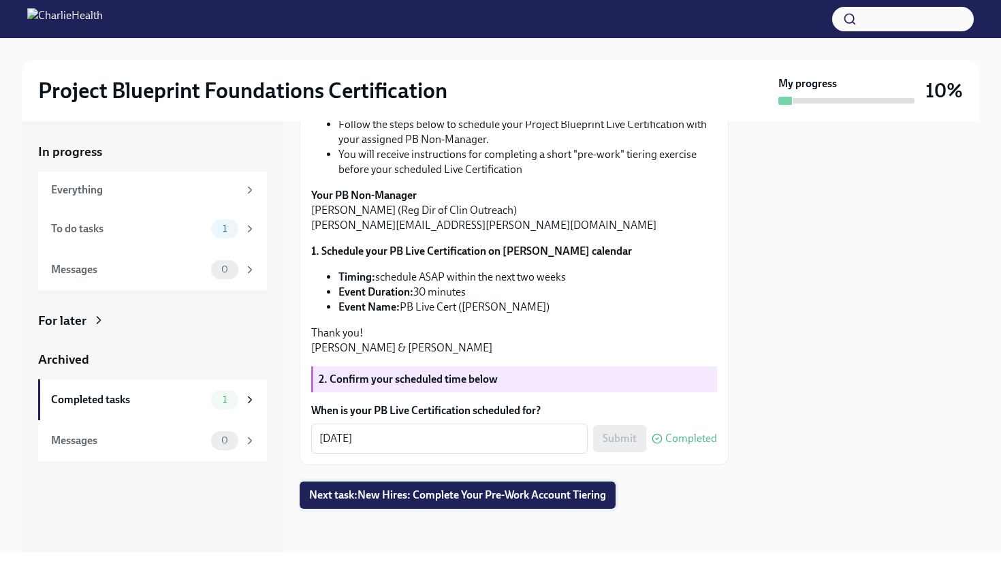 This screenshot has height=566, width=1001. I want to click on strong: Event Duration:, so click(376, 292).